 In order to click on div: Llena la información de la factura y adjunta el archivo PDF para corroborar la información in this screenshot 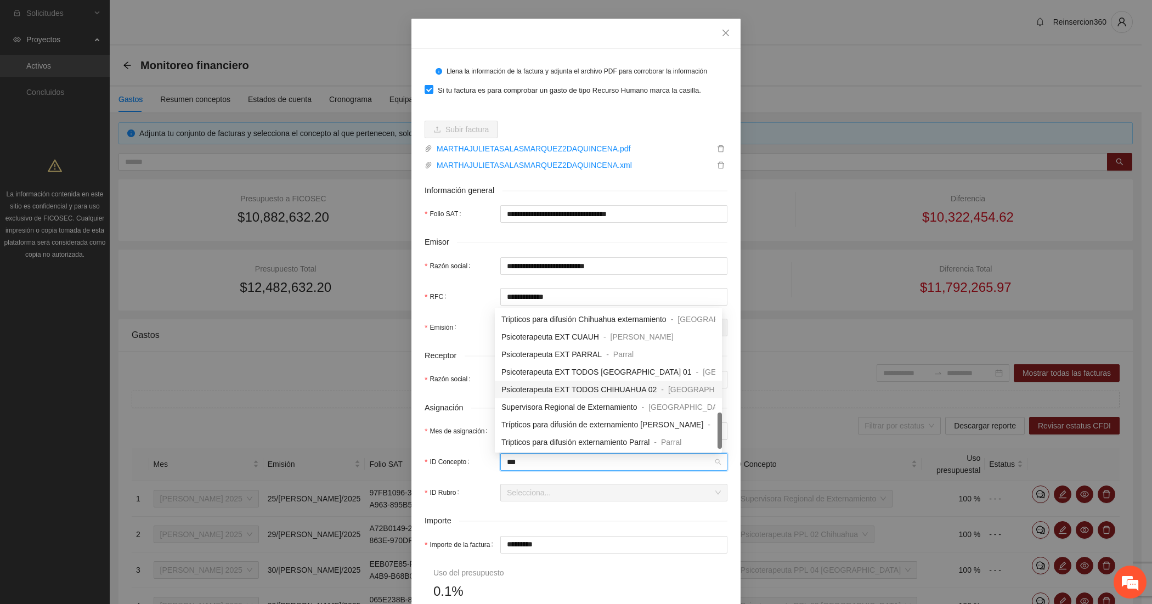, I will do `click(583, 71)`.